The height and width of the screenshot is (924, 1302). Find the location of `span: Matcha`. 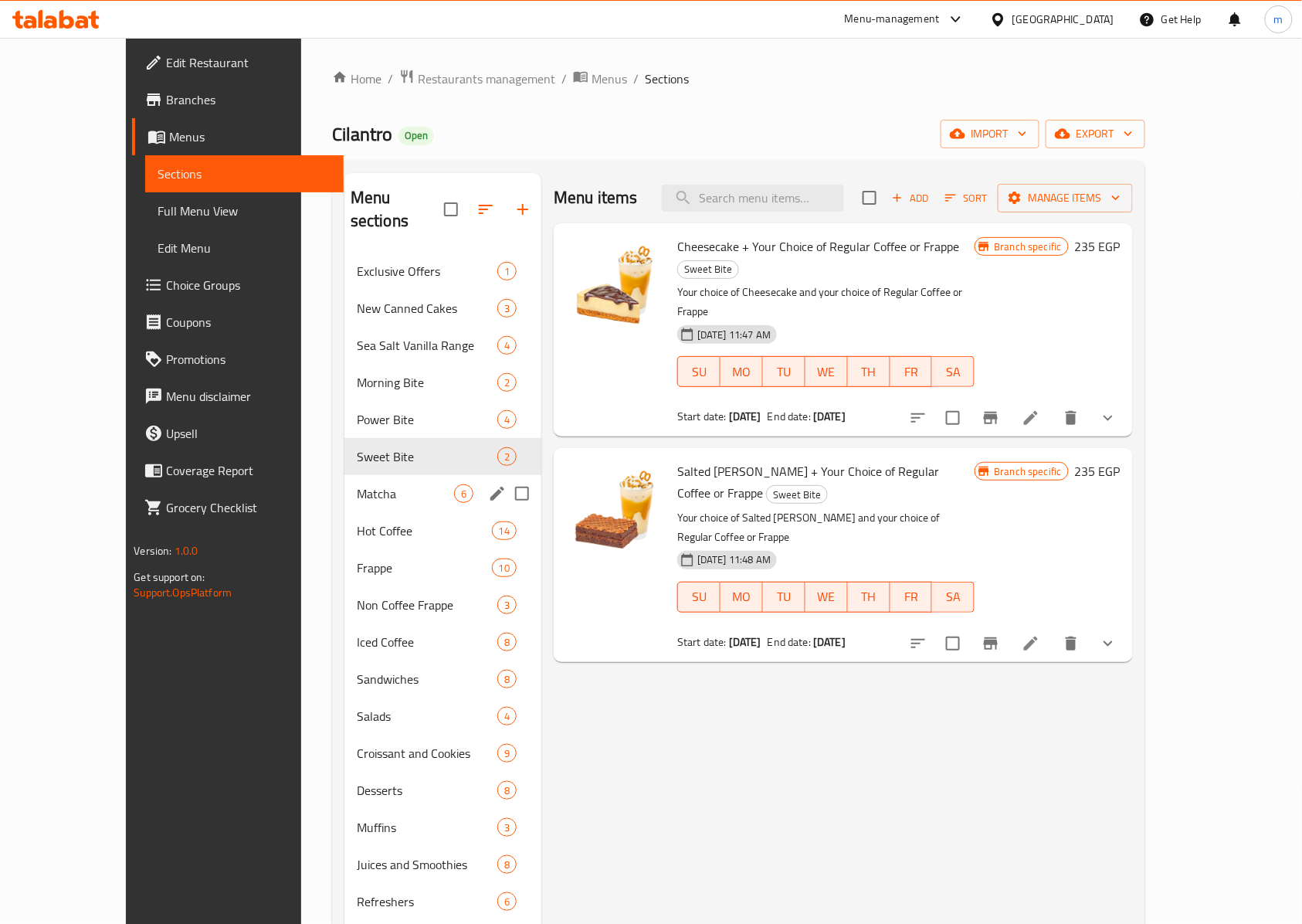

span: Matcha is located at coordinates (405, 494).